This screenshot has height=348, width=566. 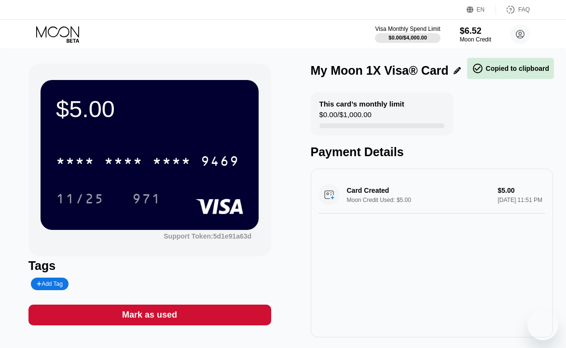 What do you see at coordinates (50, 284) in the screenshot?
I see `div: Add Tag` at bounding box center [50, 284].